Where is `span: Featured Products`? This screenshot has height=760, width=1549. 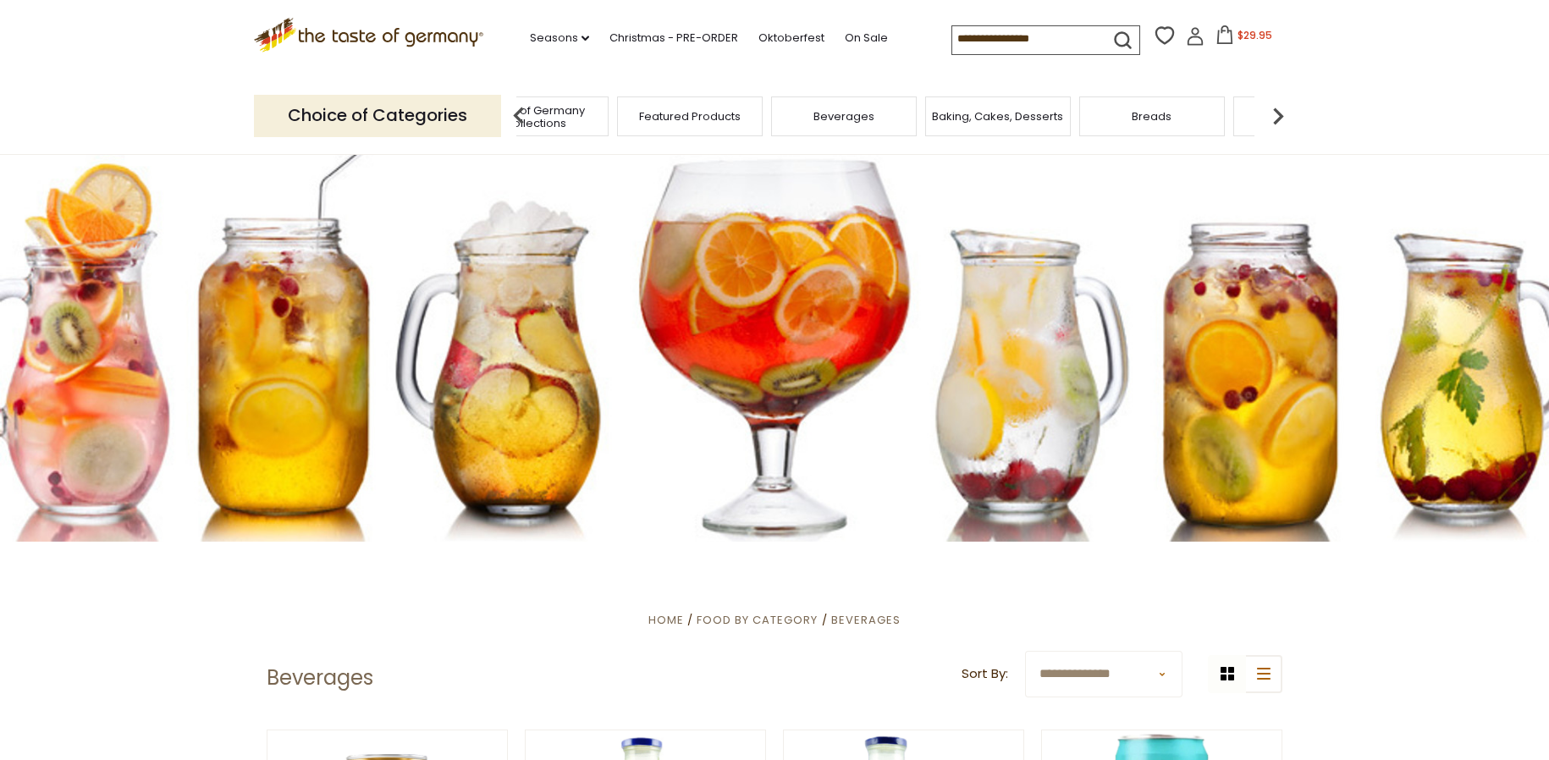 span: Featured Products is located at coordinates (690, 116).